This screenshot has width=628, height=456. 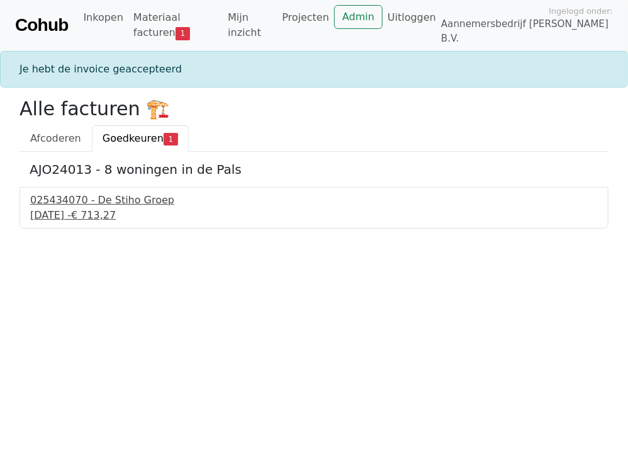 I want to click on a: Inkopen, so click(x=103, y=18).